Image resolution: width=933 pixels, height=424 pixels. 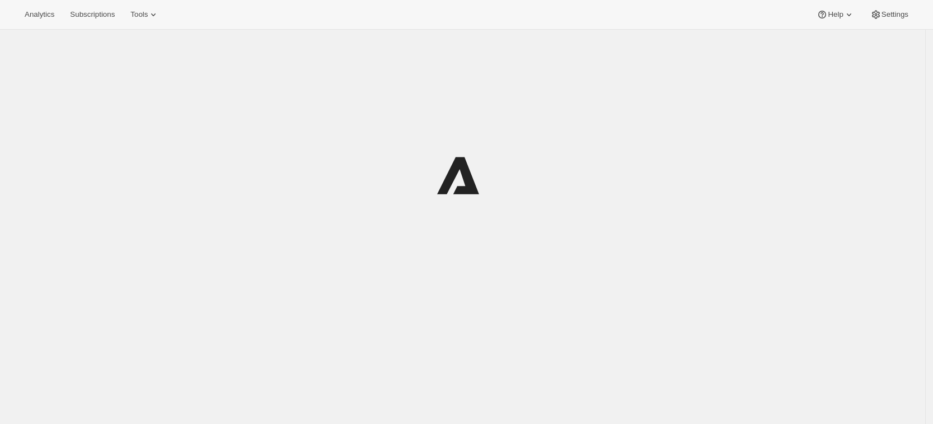 What do you see at coordinates (835, 15) in the screenshot?
I see `span: Help` at bounding box center [835, 15].